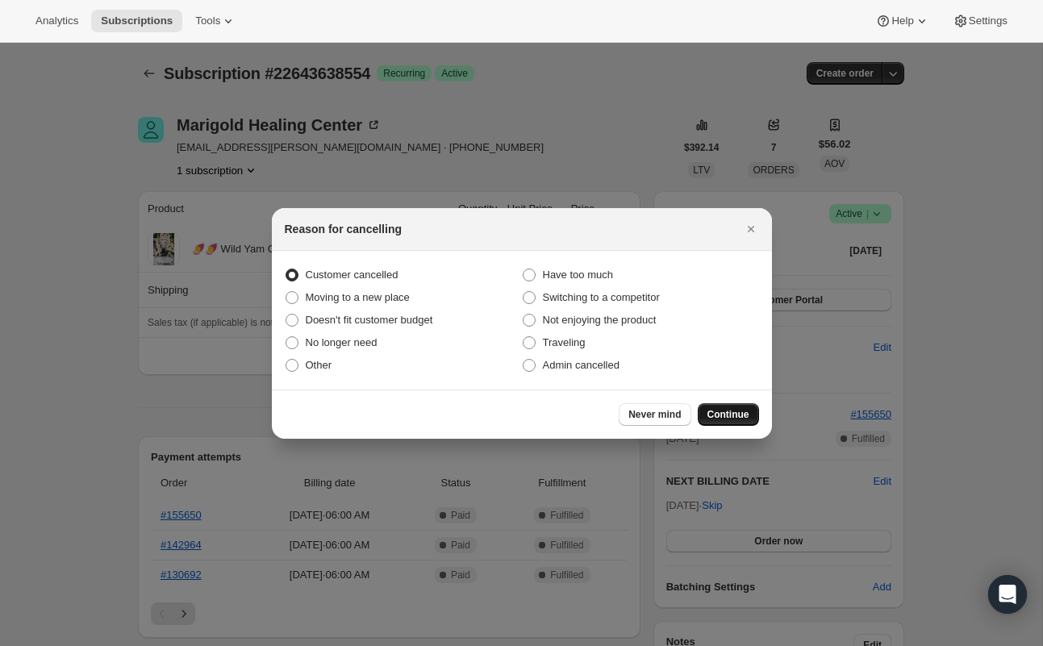 The width and height of the screenshot is (1043, 646). What do you see at coordinates (207, 21) in the screenshot?
I see `span: Tools` at bounding box center [207, 21].